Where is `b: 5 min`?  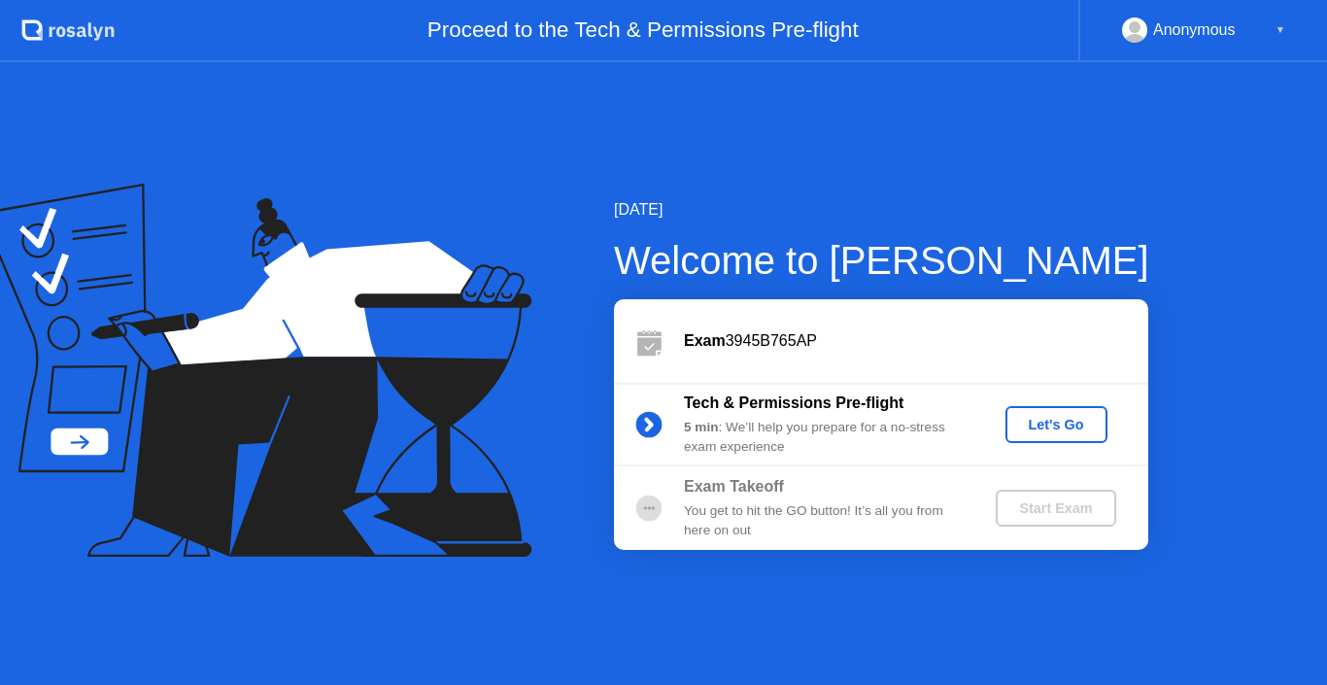
b: 5 min is located at coordinates (701, 426).